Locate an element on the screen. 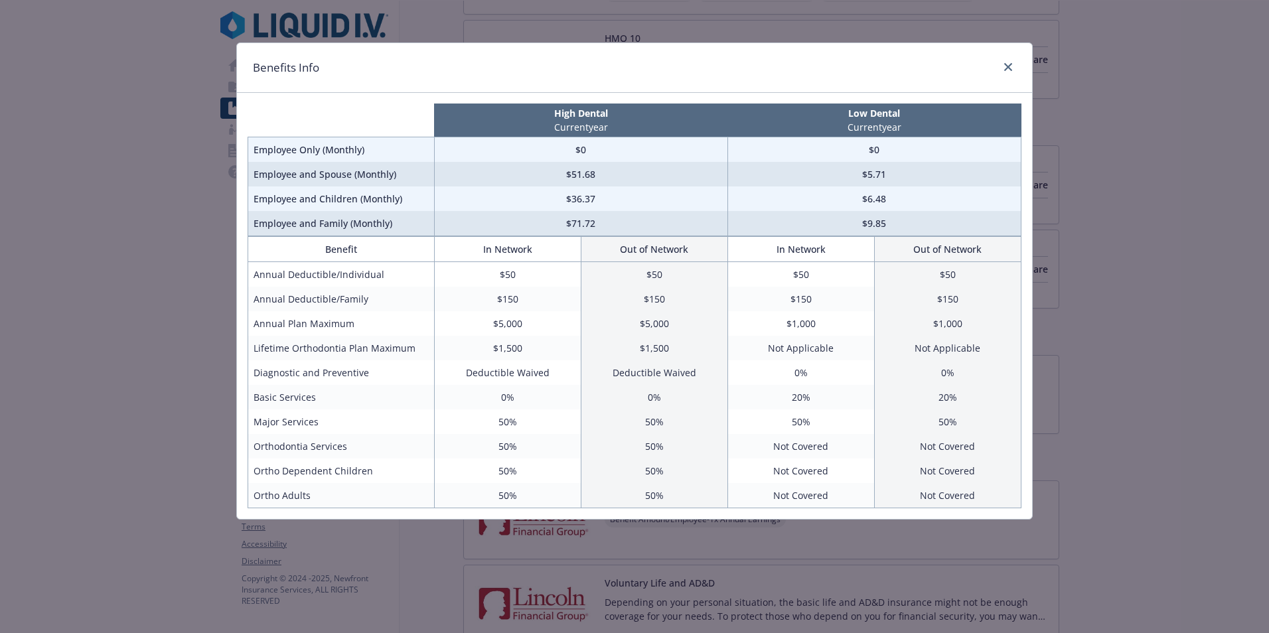 The image size is (1269, 633). td: Lifetime Orthodontia Plan Maximum is located at coordinates (341, 348).